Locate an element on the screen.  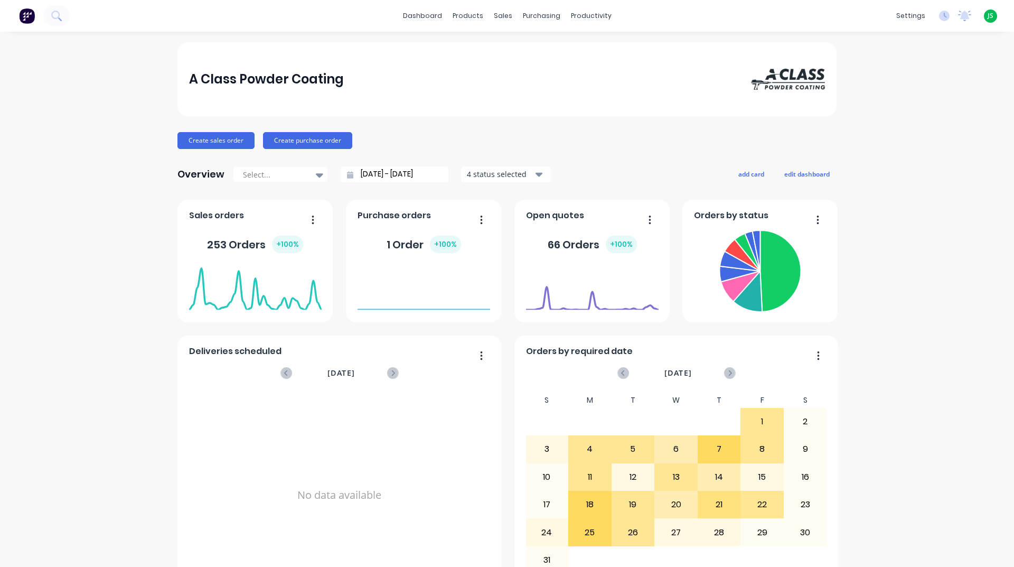
div: 2 is located at coordinates (805, 421).